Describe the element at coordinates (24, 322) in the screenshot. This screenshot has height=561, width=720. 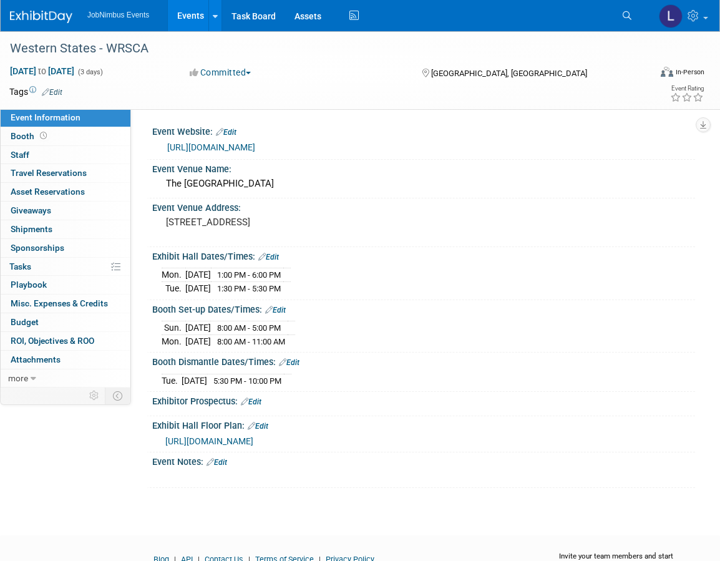
I see `span: Budget` at that location.